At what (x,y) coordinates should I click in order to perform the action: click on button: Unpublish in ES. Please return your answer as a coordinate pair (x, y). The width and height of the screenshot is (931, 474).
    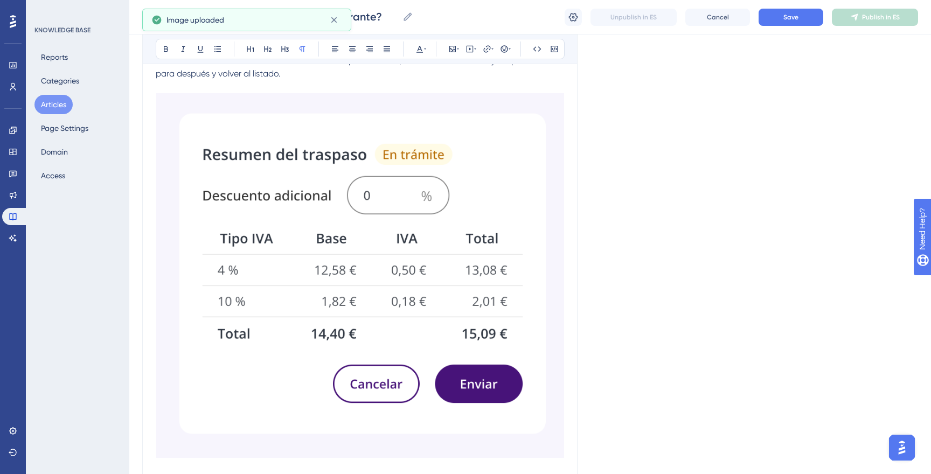
    Looking at the image, I should click on (634, 17).